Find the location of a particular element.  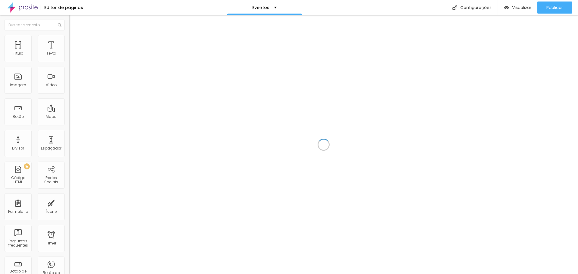

span: Visualizar is located at coordinates (522, 8).